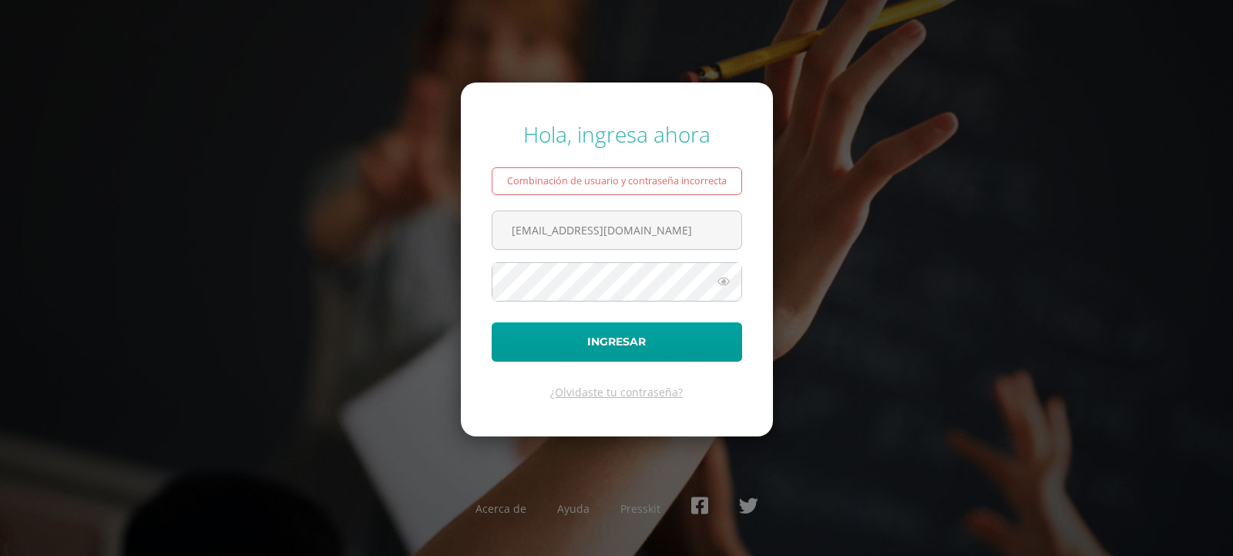 The height and width of the screenshot is (556, 1233). Describe the element at coordinates (617, 392) in the screenshot. I see `a: ¿Olvidaste tu contraseña?` at that location.